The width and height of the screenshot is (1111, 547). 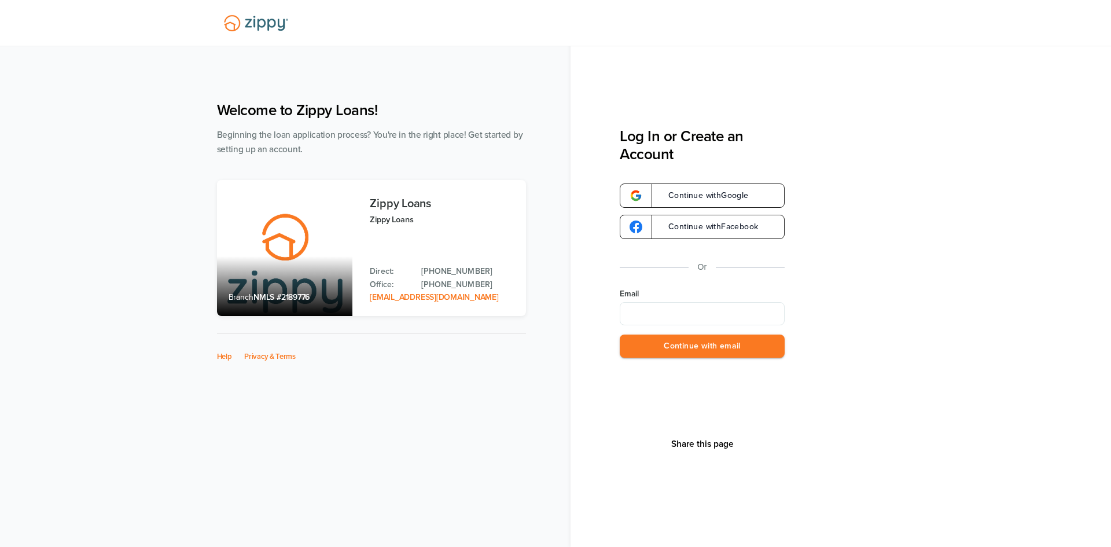 I want to click on input: Email Address, so click(x=702, y=314).